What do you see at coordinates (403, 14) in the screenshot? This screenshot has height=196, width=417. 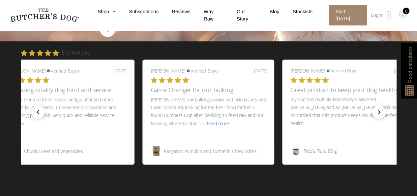 I see `img: TBD_Cart-Empty.png` at bounding box center [403, 14].